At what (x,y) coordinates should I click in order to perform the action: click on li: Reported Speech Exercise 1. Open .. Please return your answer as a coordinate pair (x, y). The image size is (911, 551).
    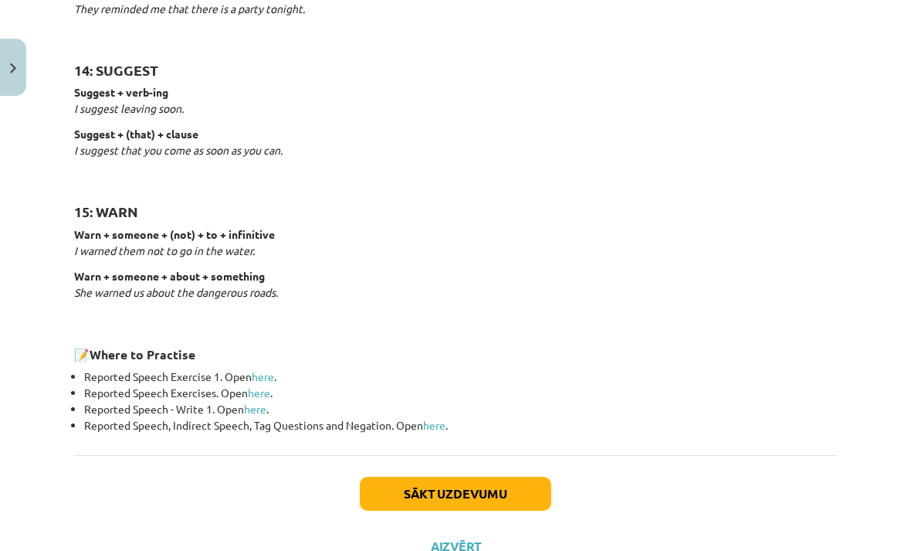
    Looking at the image, I should click on (460, 376).